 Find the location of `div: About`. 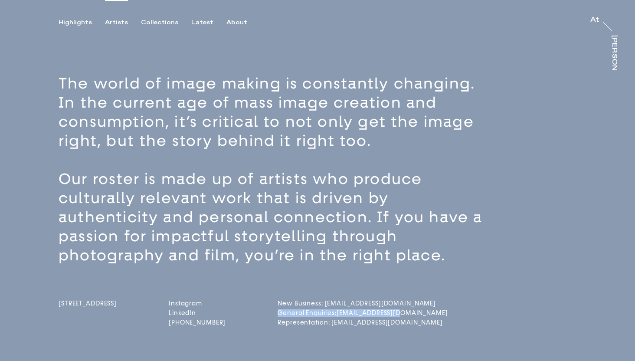

div: About is located at coordinates (237, 23).